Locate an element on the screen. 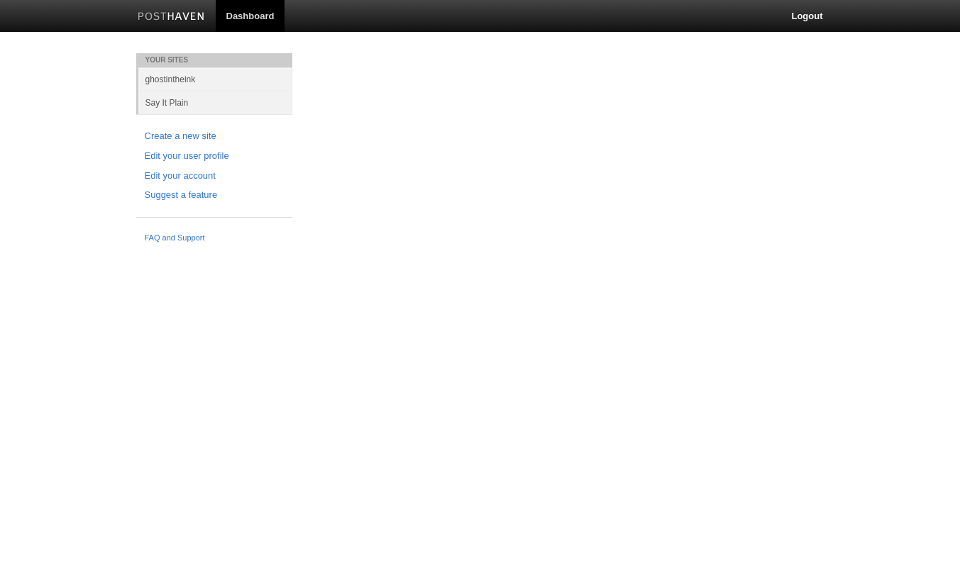 This screenshot has width=960, height=578. a: FAQ and Support is located at coordinates (214, 238).